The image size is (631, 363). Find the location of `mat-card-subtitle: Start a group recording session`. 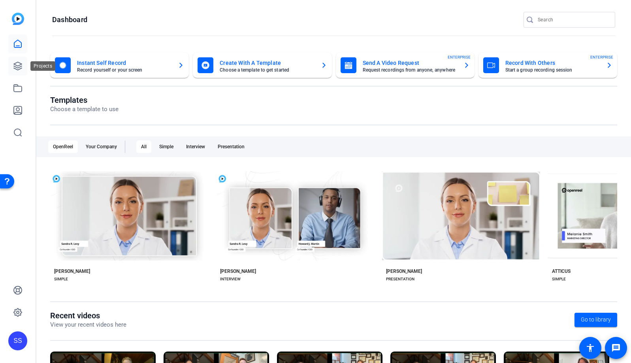

mat-card-subtitle: Start a group recording session is located at coordinates (553, 70).